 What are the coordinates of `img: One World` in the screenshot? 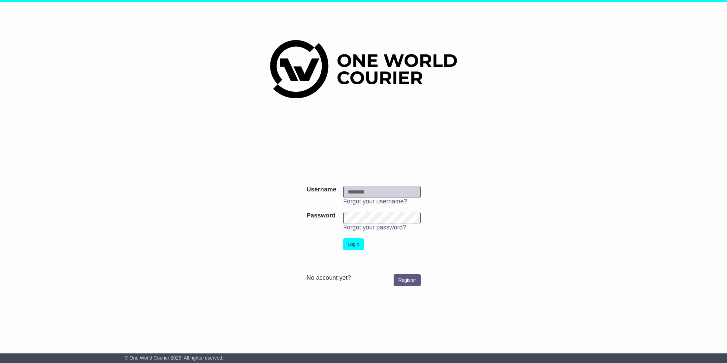 It's located at (363, 69).